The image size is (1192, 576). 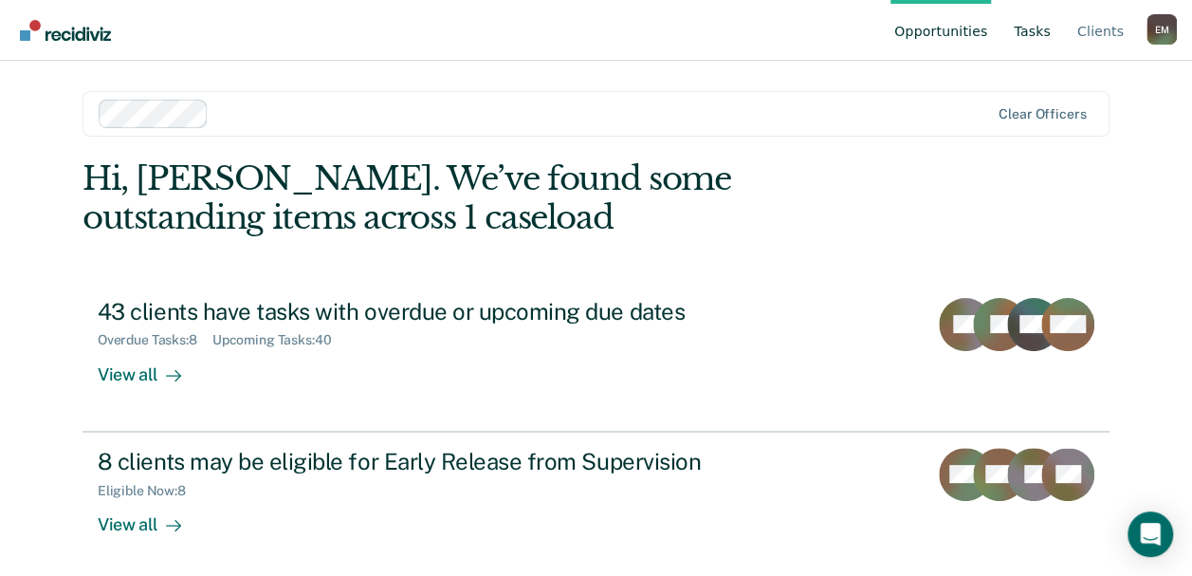 What do you see at coordinates (431, 461) in the screenshot?
I see `div: 8 clients may be eligible for Early Release from Supervision` at bounding box center [431, 461].